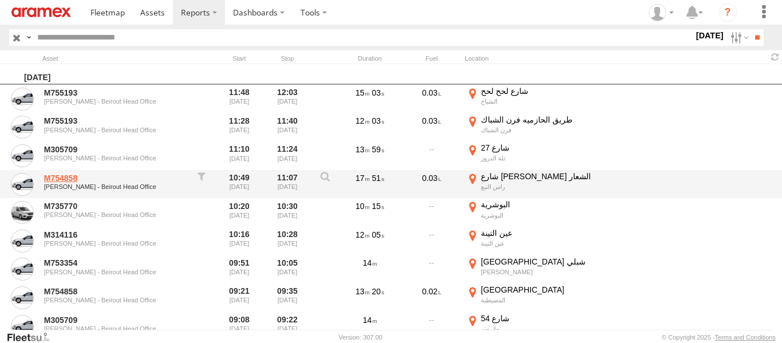 The height and width of the screenshot is (343, 782). I want to click on div: الشياح, so click(538, 101).